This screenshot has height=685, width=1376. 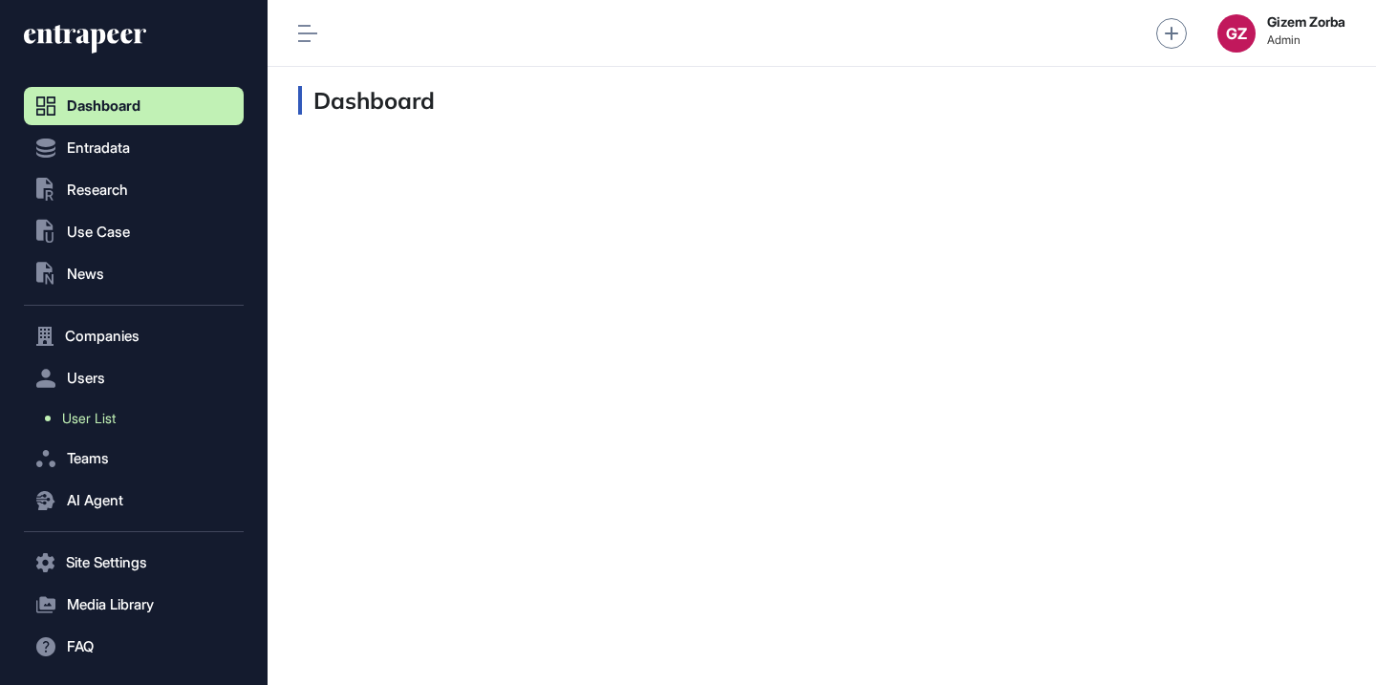 What do you see at coordinates (134, 336) in the screenshot?
I see `button: Companies` at bounding box center [134, 336].